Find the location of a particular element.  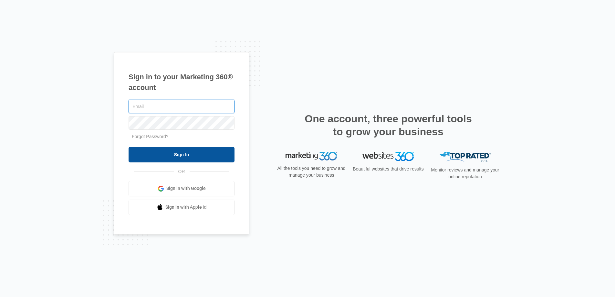

img: Top Rated Local is located at coordinates (465, 157).